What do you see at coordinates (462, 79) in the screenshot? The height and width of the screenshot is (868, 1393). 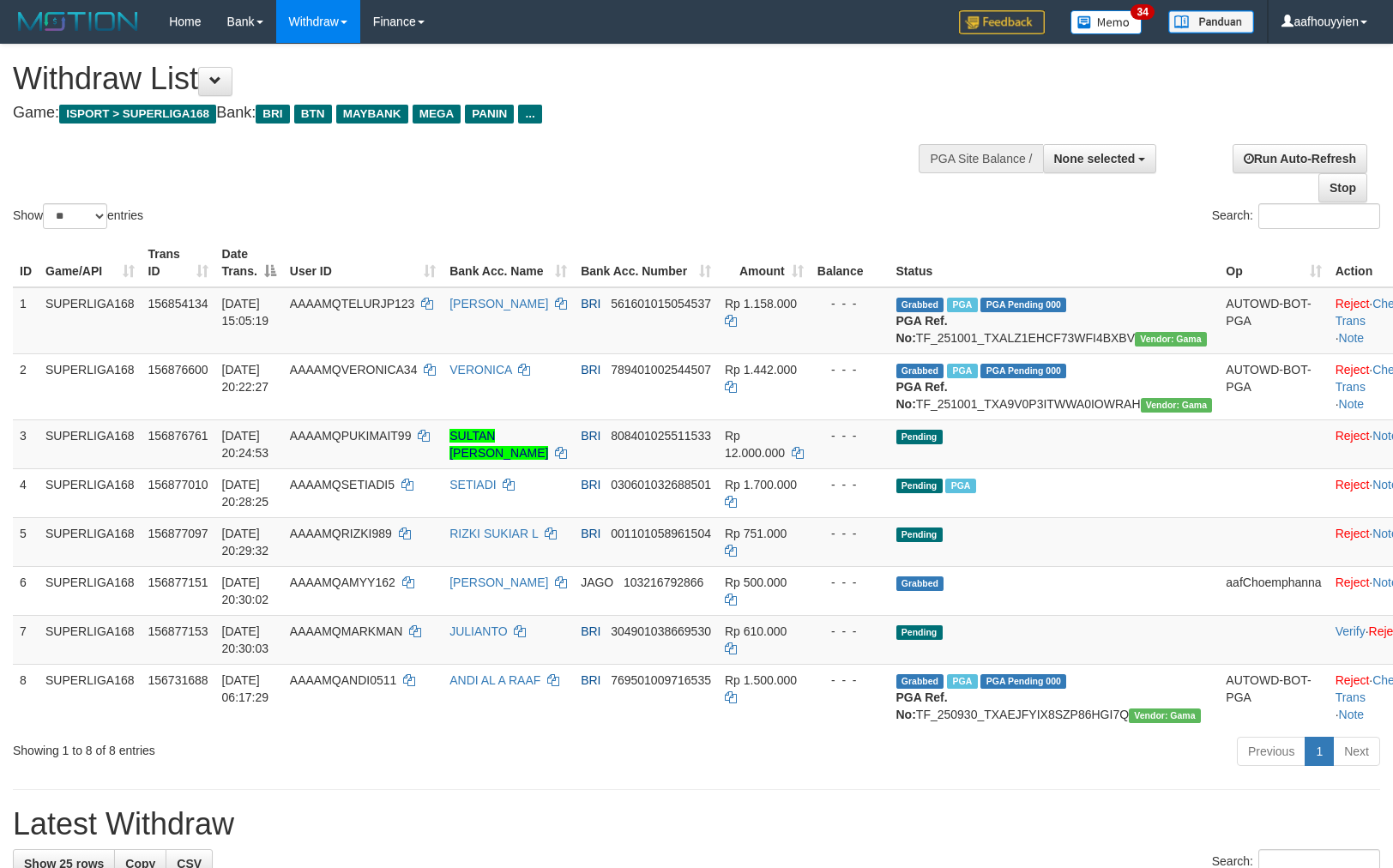 I see `h1: Withdraw List` at bounding box center [462, 79].